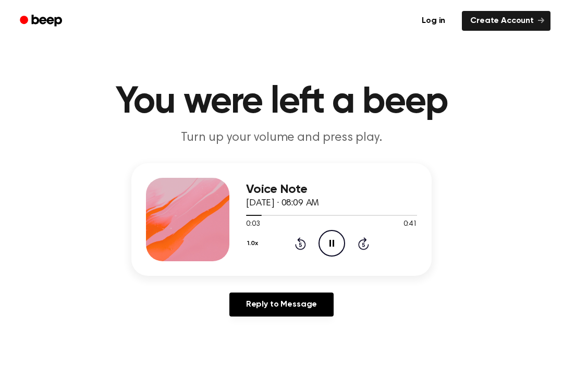 The width and height of the screenshot is (563, 389). Describe the element at coordinates (433, 21) in the screenshot. I see `a: Log in` at that location.